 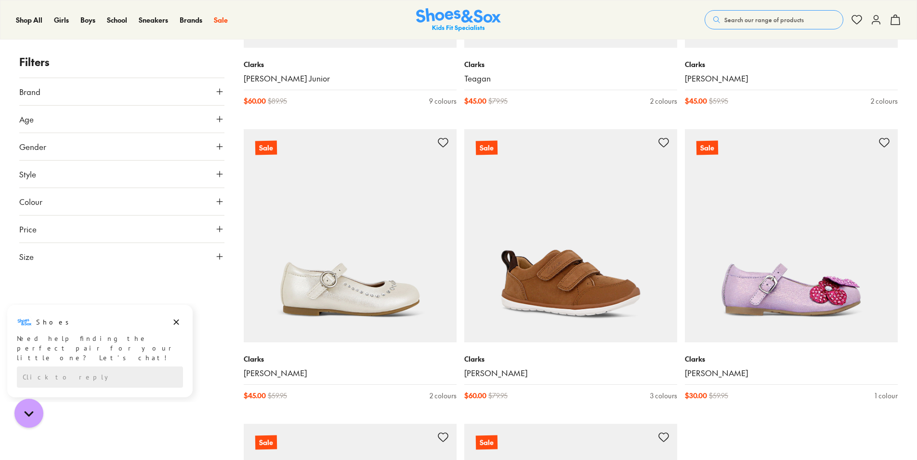 What do you see at coordinates (100, 74) in the screenshot?
I see `div: Reply to the campaigns` at bounding box center [100, 74].